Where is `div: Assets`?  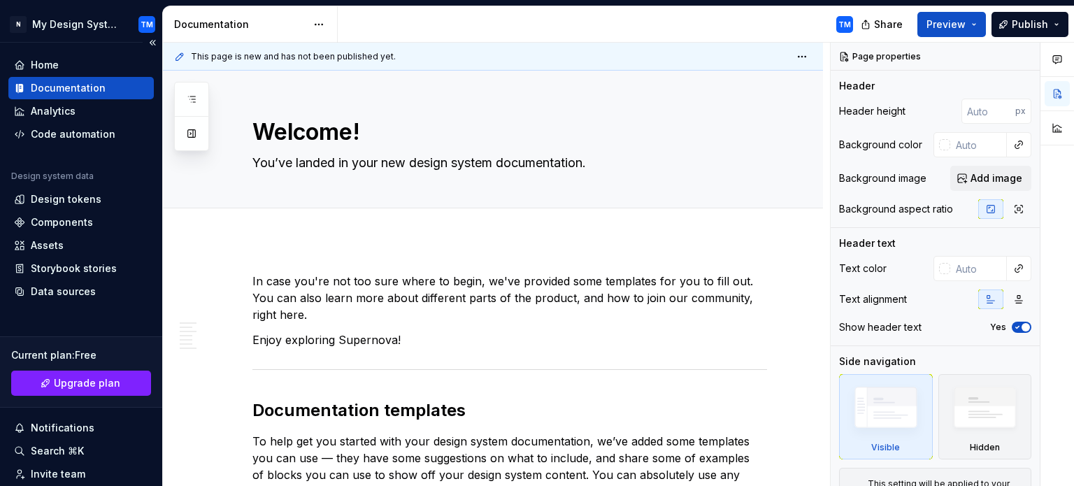
div: Assets is located at coordinates (47, 245).